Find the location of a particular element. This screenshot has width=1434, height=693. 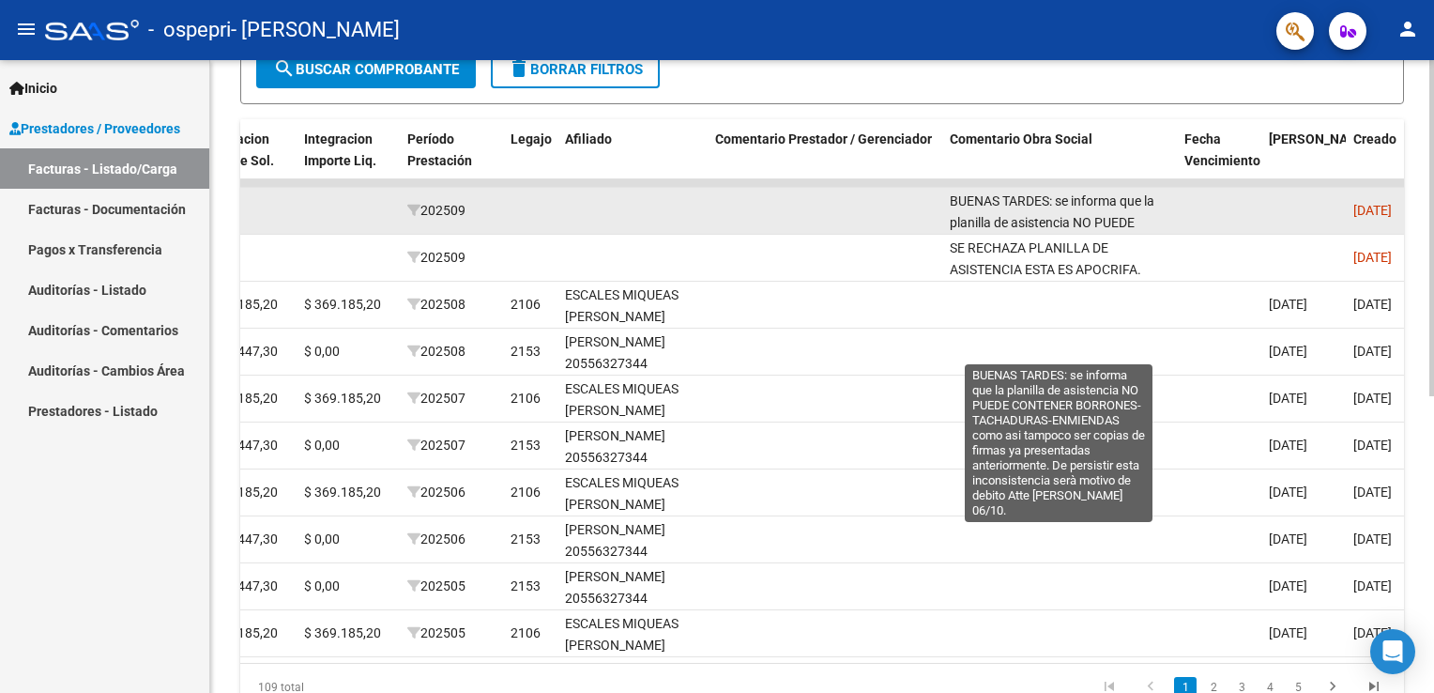

datatable-header-cell: Creado is located at coordinates (1388, 161).